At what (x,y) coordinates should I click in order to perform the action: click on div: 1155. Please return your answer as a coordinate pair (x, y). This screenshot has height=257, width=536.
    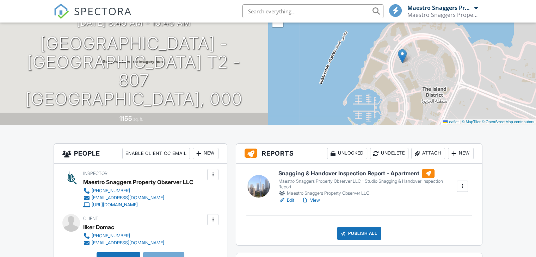
    Looking at the image, I should click on (126, 118).